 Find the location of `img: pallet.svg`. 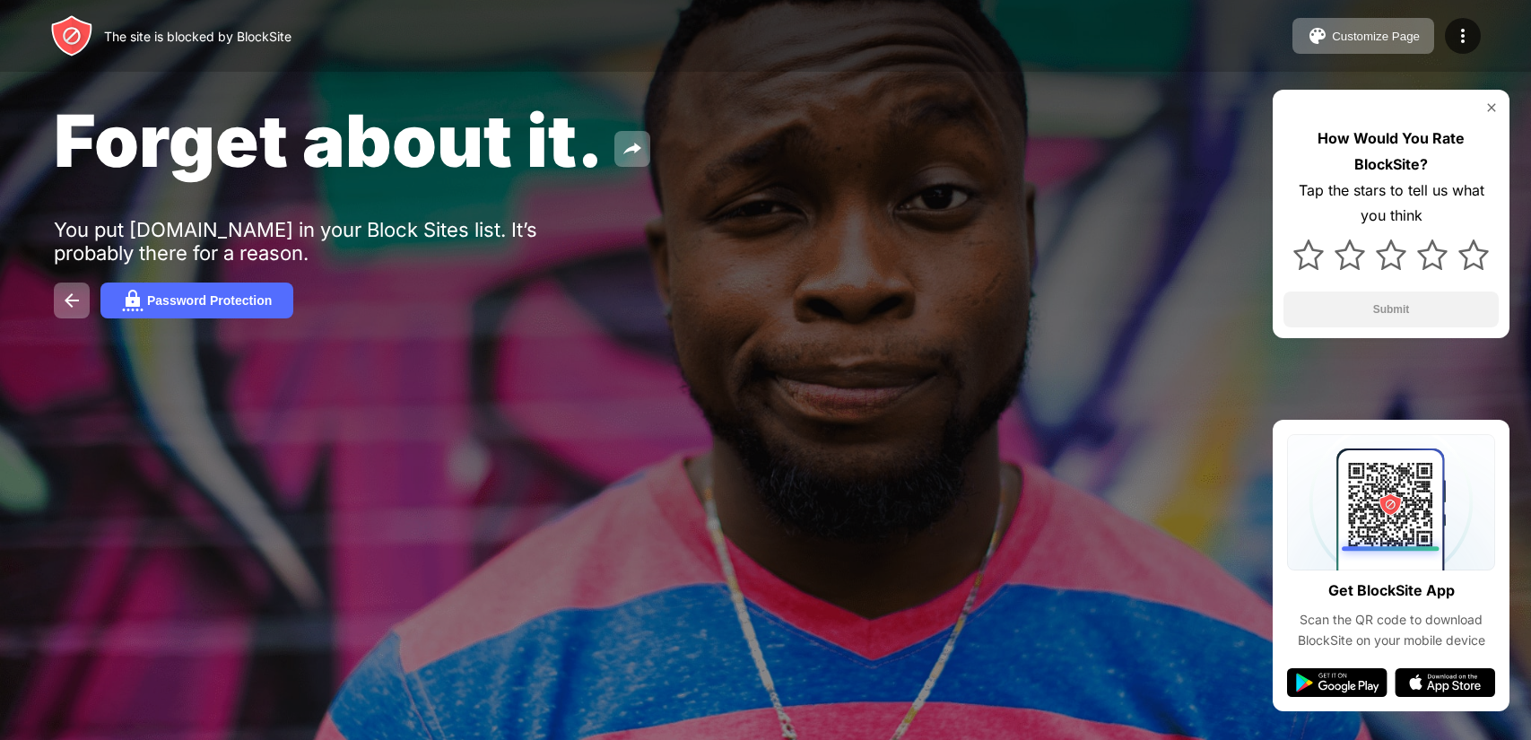

img: pallet.svg is located at coordinates (1317, 36).